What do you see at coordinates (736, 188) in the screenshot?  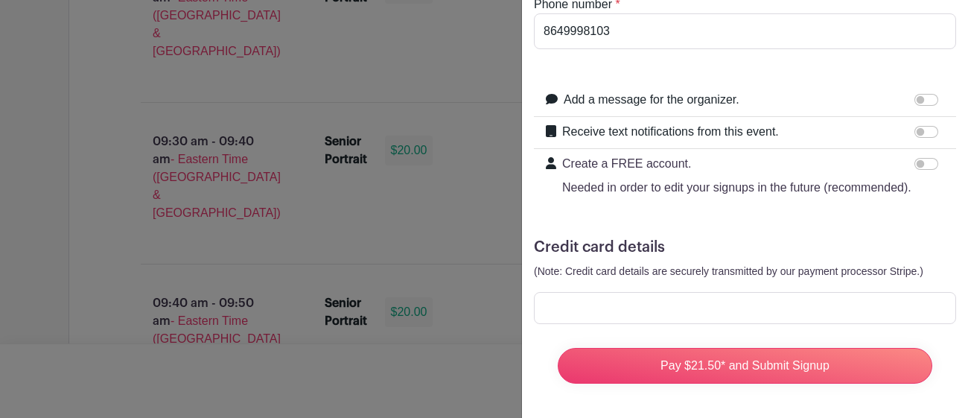 I see `p: Needed in order to edit your signups in the future (recommended).` at bounding box center [736, 188].